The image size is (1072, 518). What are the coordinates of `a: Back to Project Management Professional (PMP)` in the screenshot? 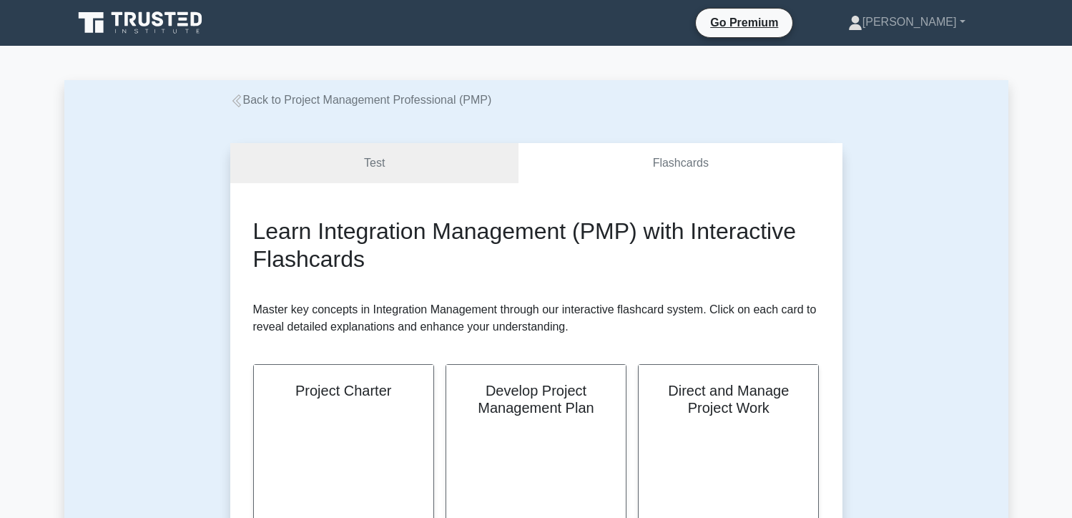 It's located at (361, 99).